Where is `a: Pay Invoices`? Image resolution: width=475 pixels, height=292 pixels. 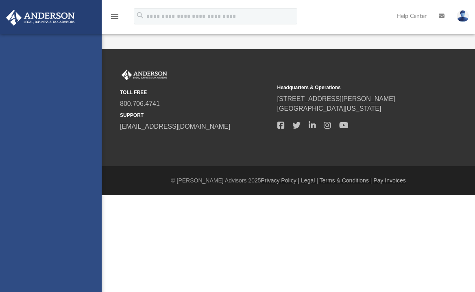
a: Pay Invoices is located at coordinates (389, 180).